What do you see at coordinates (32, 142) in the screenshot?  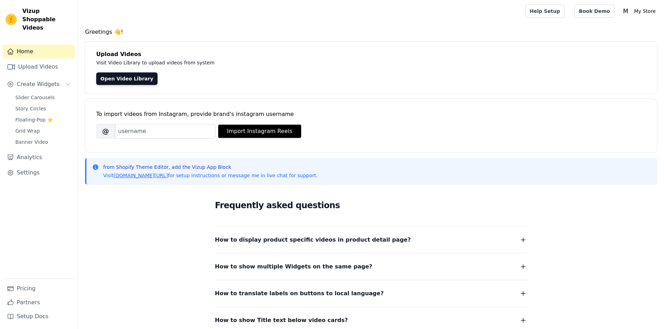 I see `span: Banner Video` at bounding box center [32, 142].